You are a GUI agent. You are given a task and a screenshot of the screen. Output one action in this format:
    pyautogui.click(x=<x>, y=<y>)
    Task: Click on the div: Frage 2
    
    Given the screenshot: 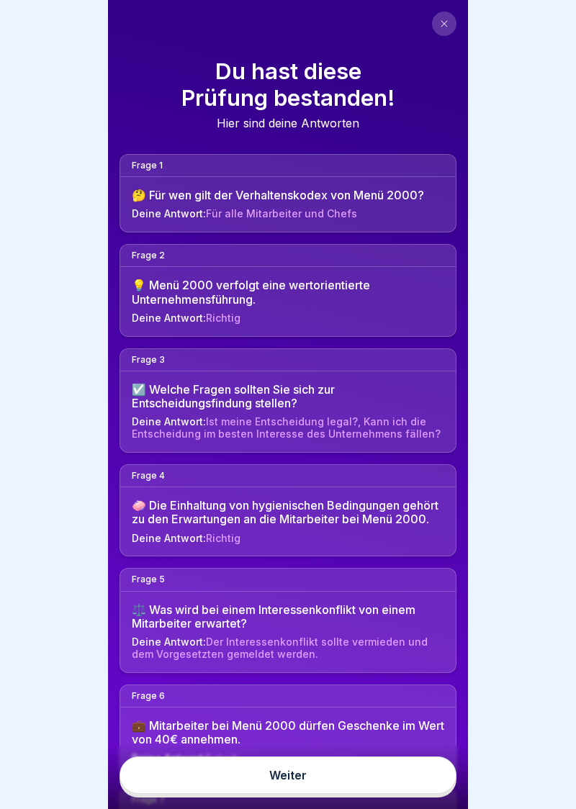 What is the action you would take?
    pyautogui.click(x=288, y=256)
    